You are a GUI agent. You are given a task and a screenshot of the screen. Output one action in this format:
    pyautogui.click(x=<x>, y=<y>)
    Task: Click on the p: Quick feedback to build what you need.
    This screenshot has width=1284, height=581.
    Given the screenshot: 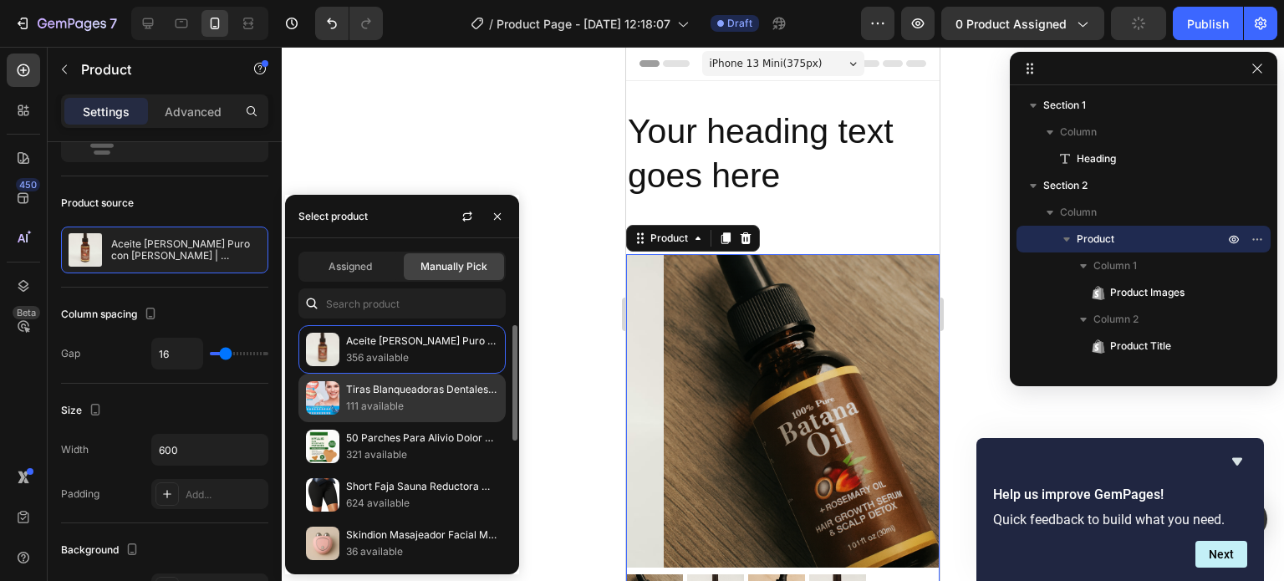 What is the action you would take?
    pyautogui.click(x=1120, y=519)
    